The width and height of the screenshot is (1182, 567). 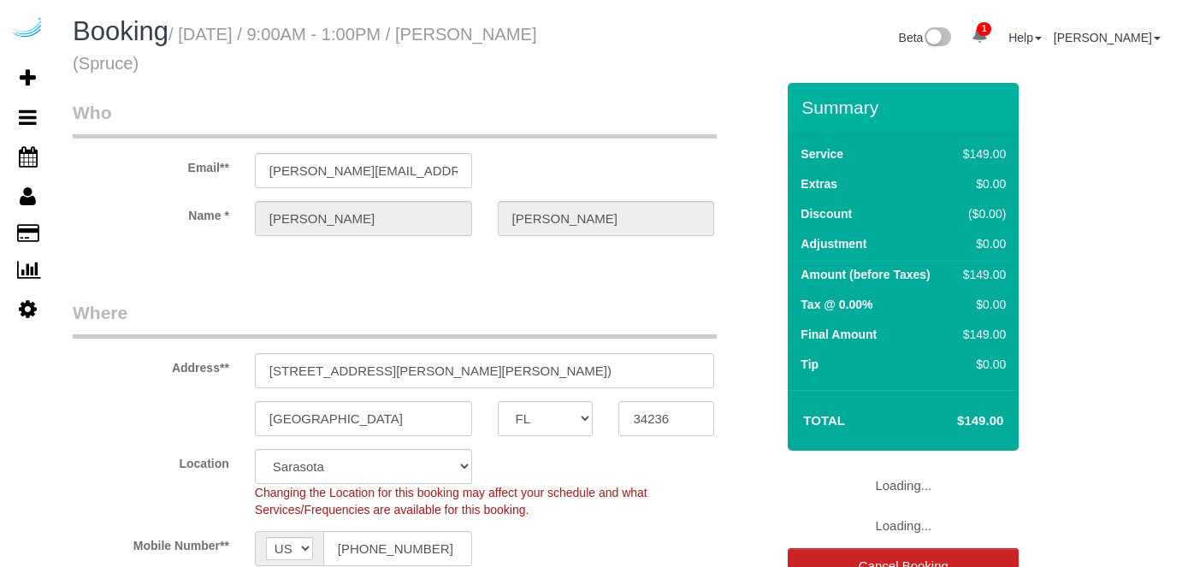 I want to click on a: Automaid Logo, so click(x=27, y=29).